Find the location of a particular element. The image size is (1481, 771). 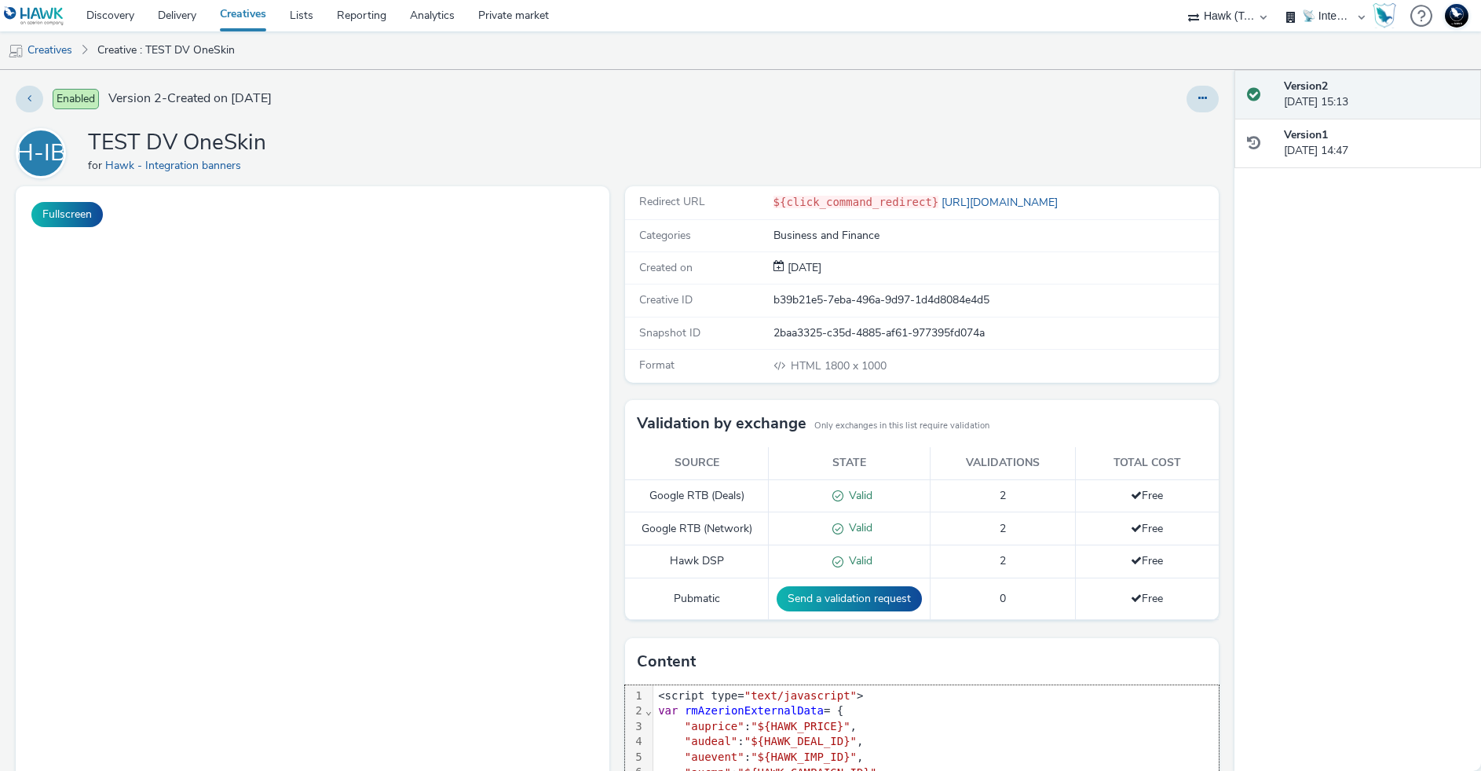

td: Google RTB (Network) is located at coordinates (697, 529).